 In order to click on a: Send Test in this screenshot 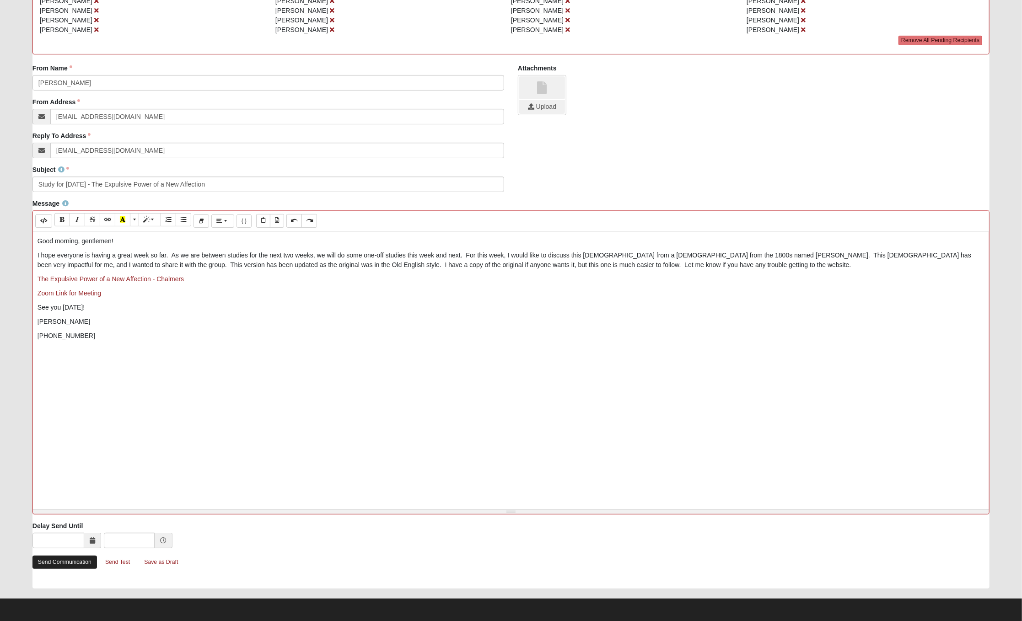, I will do `click(118, 562)`.